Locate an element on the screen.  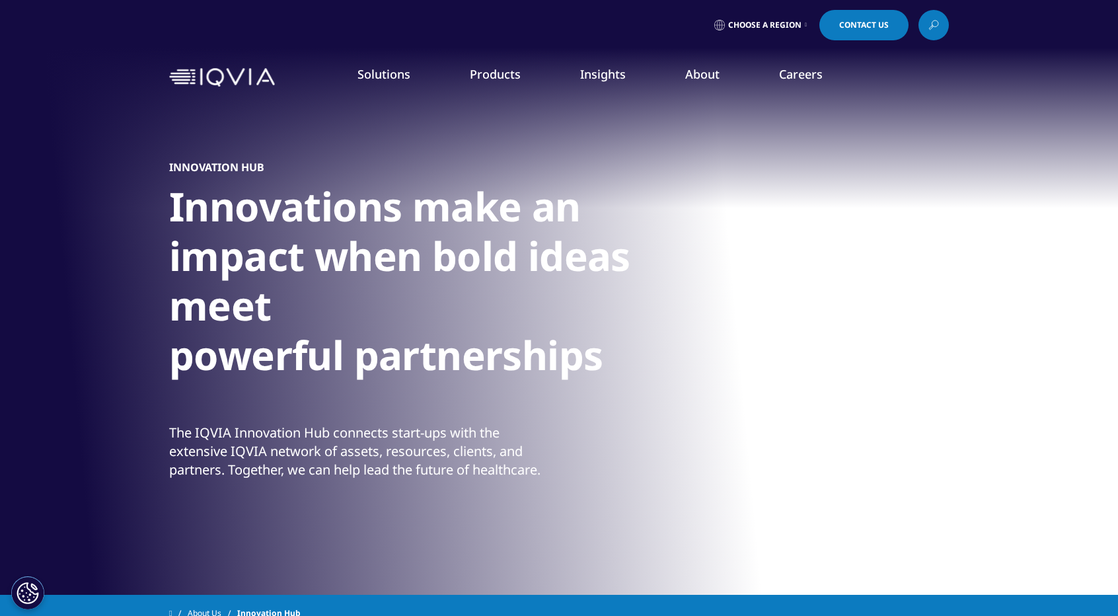
nav: Primary is located at coordinates (615, 77).